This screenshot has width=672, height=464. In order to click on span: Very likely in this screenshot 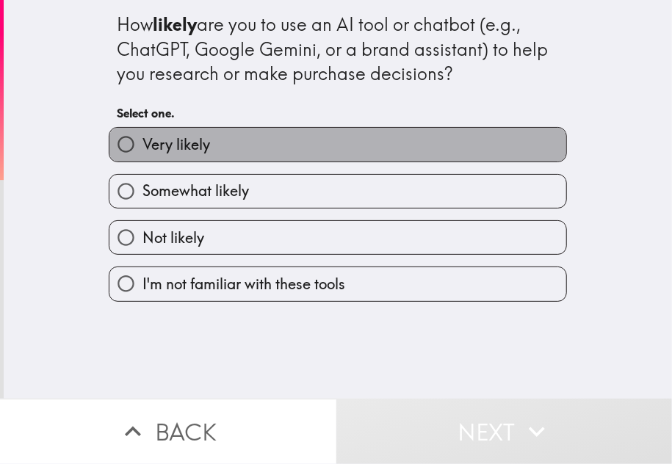, I will do `click(176, 145)`.